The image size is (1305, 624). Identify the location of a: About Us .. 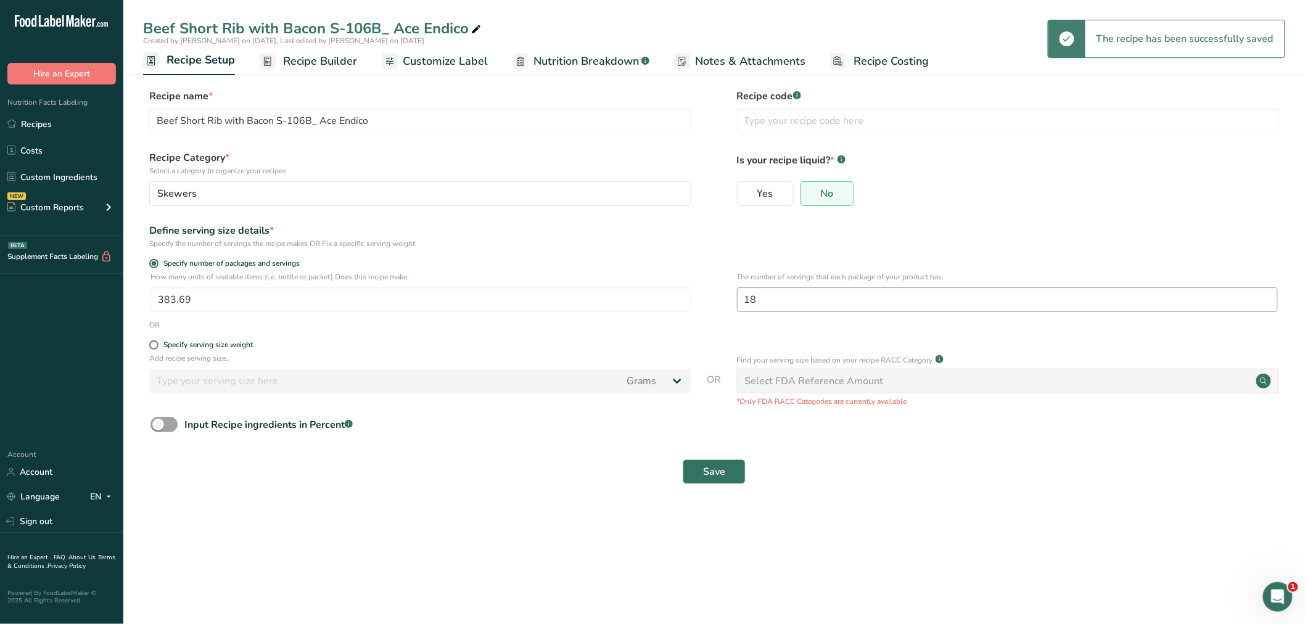
(83, 557).